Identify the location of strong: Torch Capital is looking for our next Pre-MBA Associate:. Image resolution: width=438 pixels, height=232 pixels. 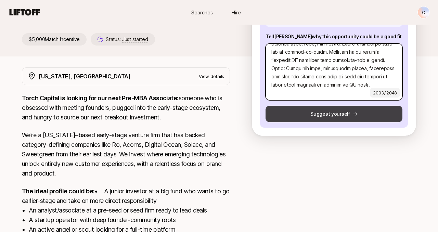
(100, 98).